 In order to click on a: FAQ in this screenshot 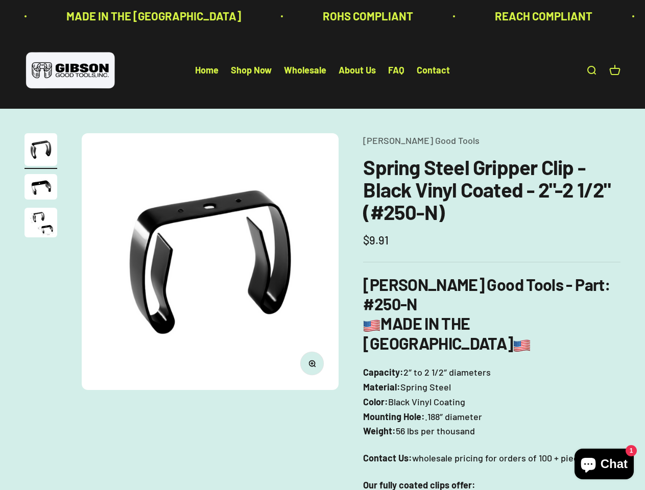, I will do `click(396, 70)`.